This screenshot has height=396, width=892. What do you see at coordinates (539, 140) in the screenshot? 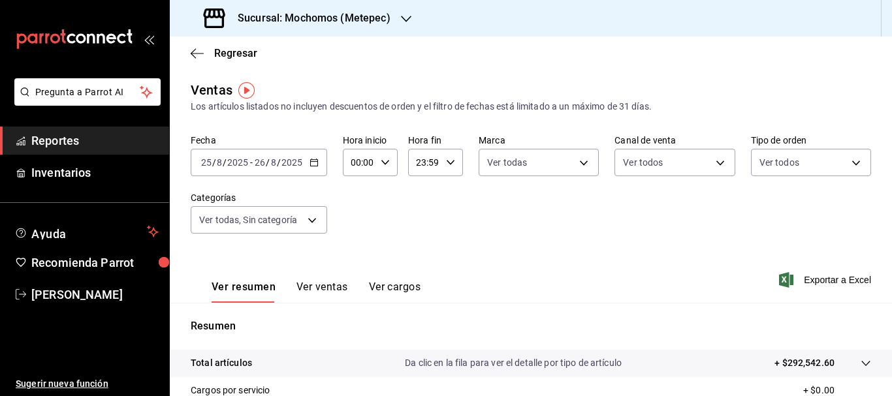
I see `label: Marca` at bounding box center [539, 140].